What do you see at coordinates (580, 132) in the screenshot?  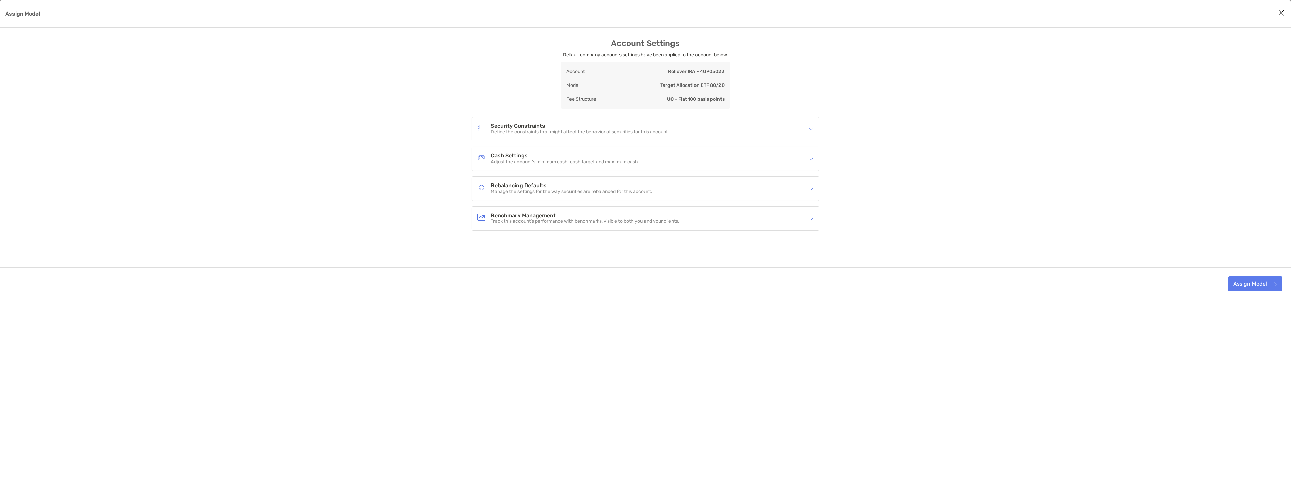 I see `p: Define the constraints that might affect the behavior of securities for this account.` at bounding box center [580, 132].